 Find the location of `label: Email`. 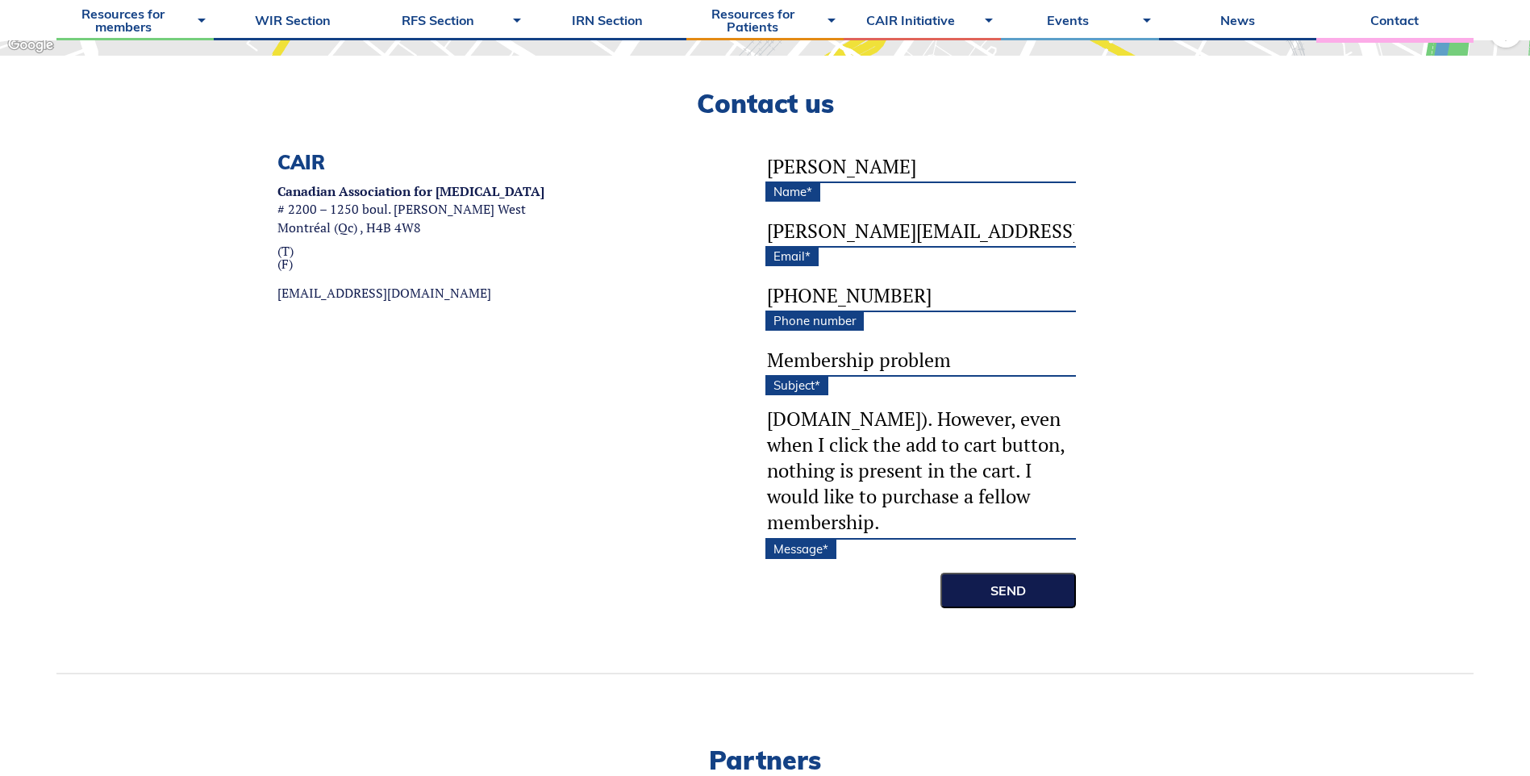

label: Email is located at coordinates (792, 256).